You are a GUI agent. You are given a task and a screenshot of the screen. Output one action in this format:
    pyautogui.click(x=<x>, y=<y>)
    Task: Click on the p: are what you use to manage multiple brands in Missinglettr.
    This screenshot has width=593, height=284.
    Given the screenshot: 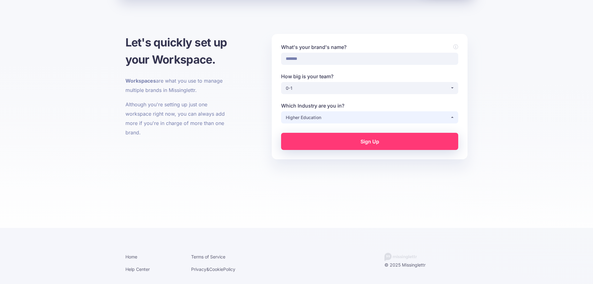 What is the action you would take?
    pyautogui.click(x=179, y=85)
    